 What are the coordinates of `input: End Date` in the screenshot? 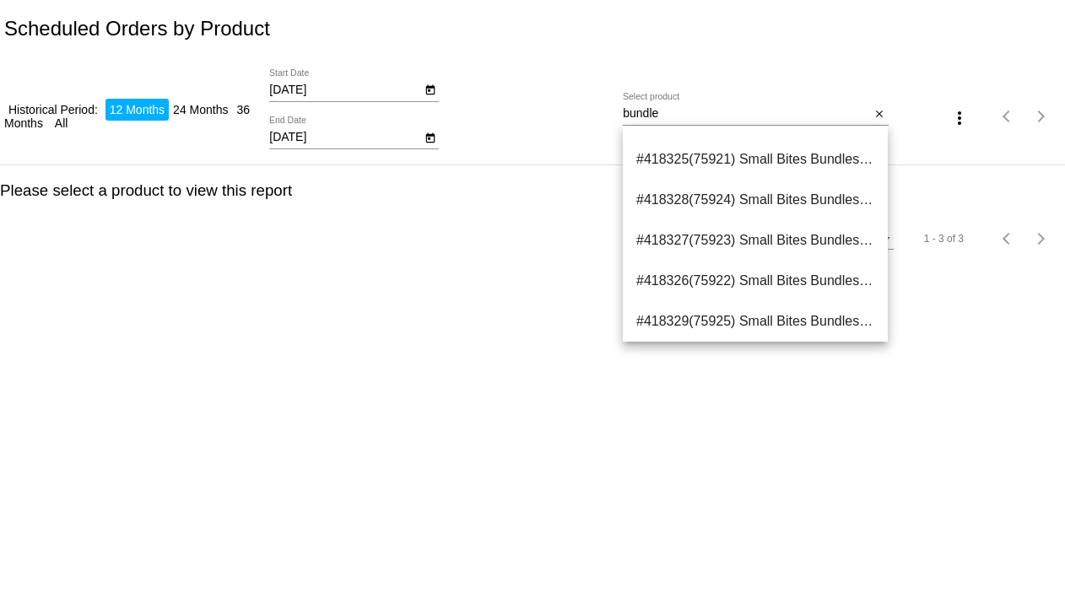 It's located at (345, 138).